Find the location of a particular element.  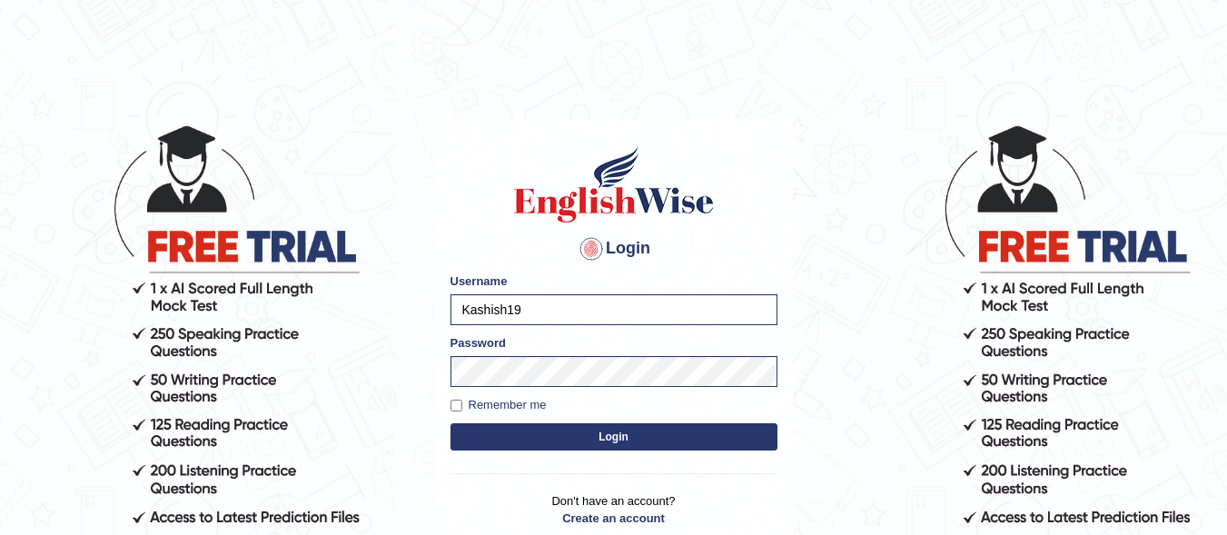

label: Password is located at coordinates (478, 342).